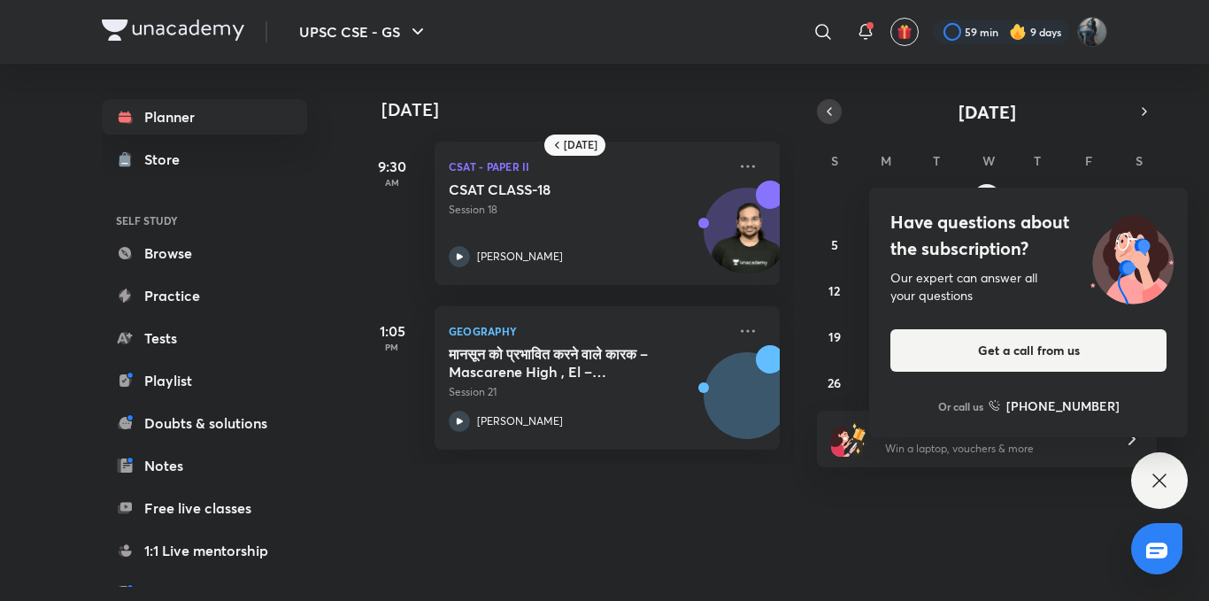 The width and height of the screenshot is (1209, 601). I want to click on a: Notes, so click(204, 465).